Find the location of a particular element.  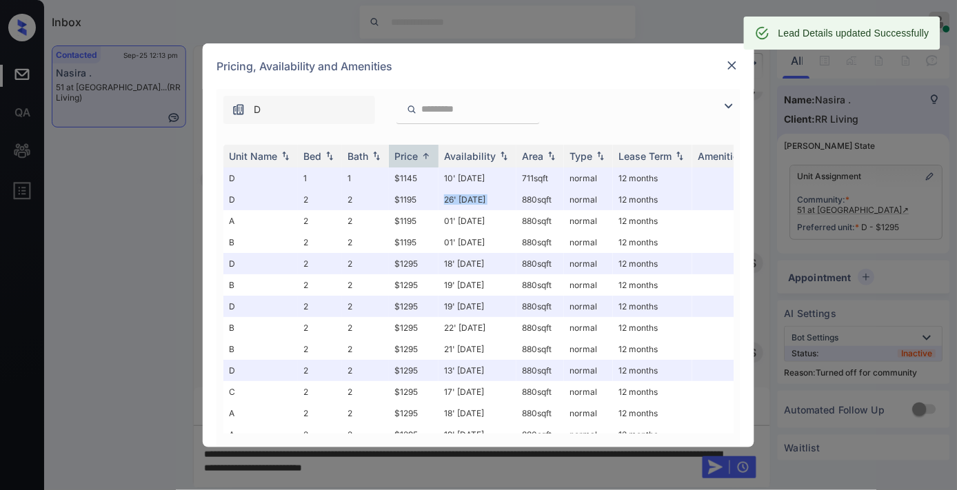

td: D is located at coordinates (261, 263).